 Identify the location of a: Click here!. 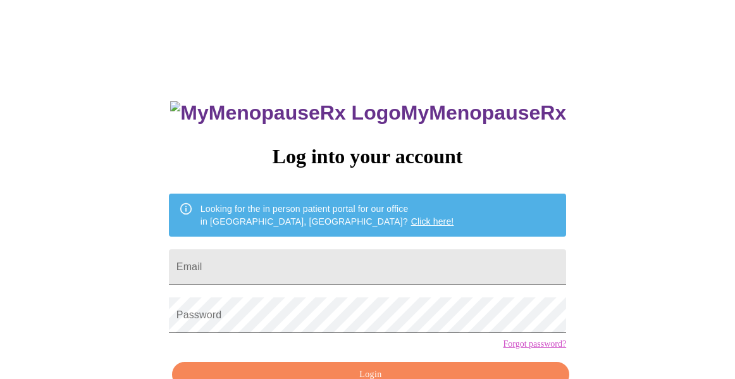
(433, 221).